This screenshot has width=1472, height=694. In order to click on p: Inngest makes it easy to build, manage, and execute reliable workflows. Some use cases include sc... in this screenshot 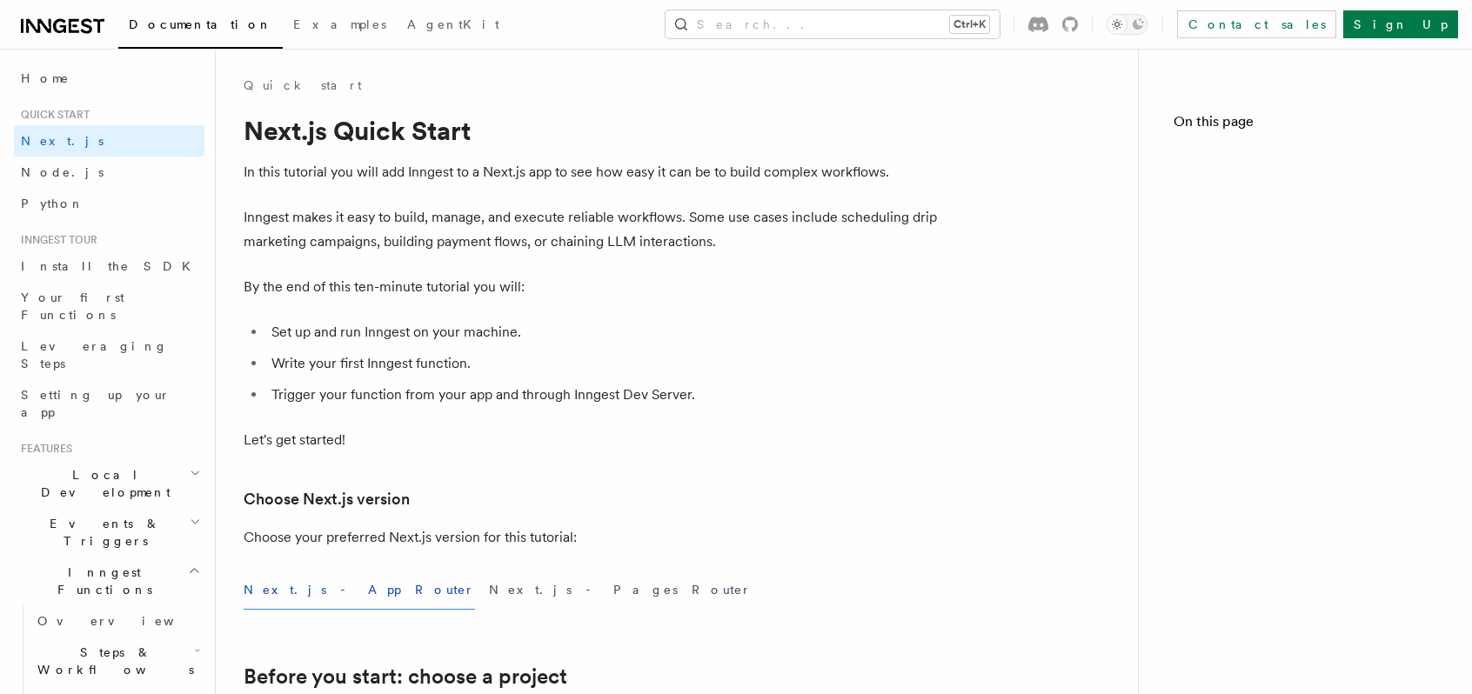, I will do `click(592, 230)`.